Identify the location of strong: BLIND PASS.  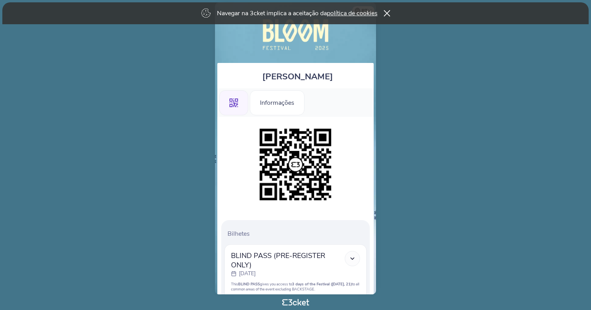
(249, 284).